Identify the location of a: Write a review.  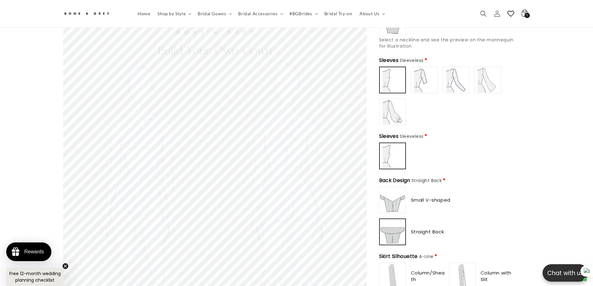
(55, 38).